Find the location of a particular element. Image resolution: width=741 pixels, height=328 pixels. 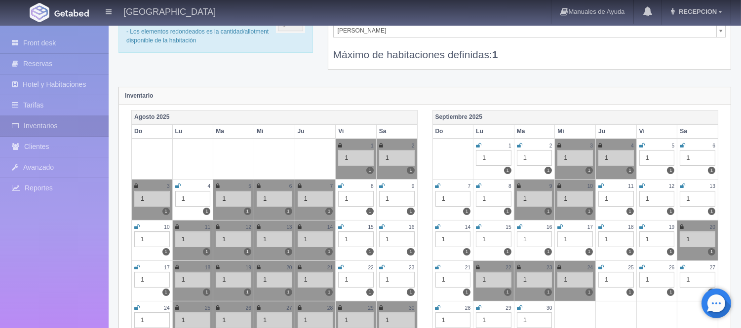

small: 28 is located at coordinates (330, 308).